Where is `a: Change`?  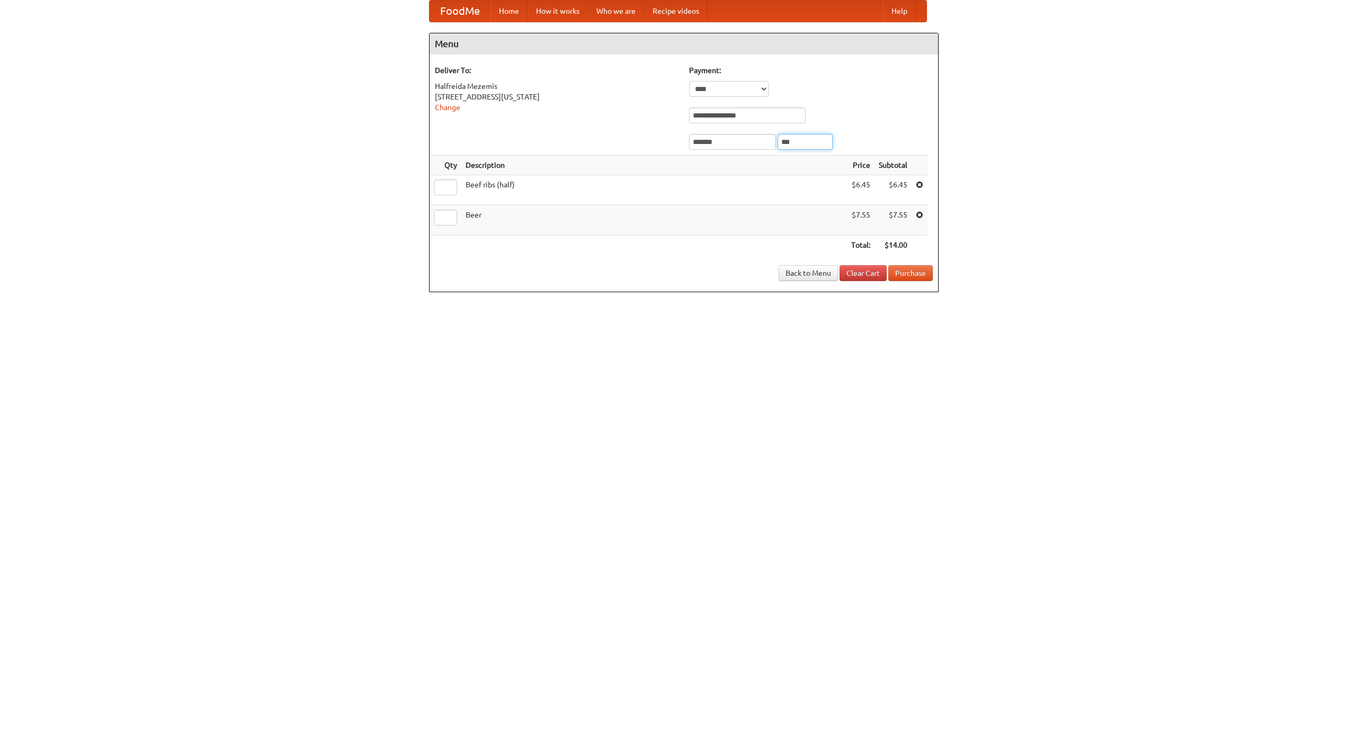
a: Change is located at coordinates (447, 107).